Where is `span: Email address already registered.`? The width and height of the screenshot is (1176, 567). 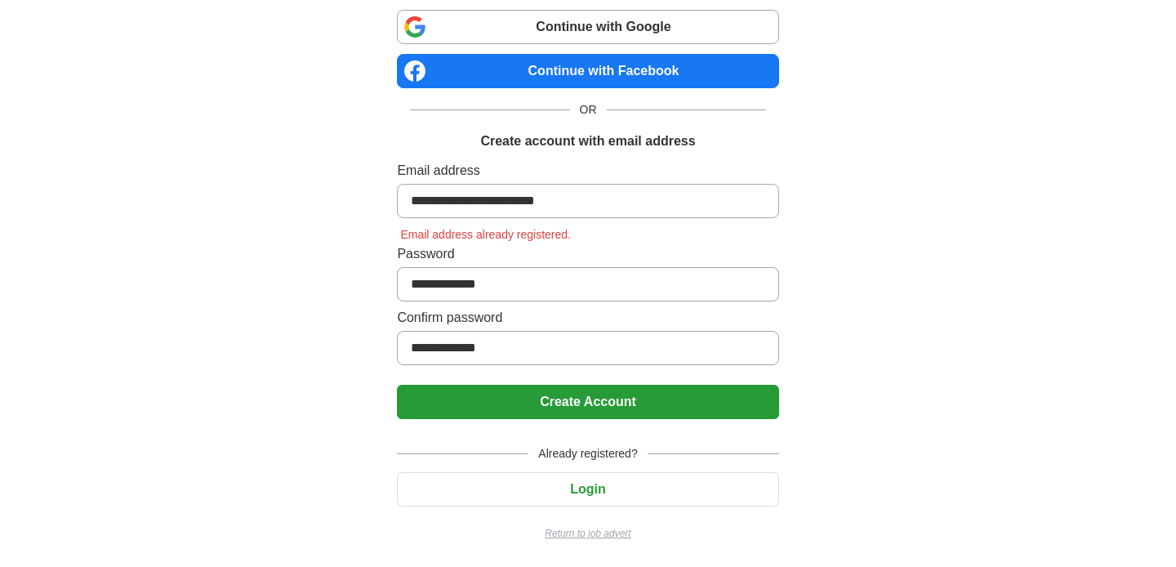 span: Email address already registered. is located at coordinates (485, 234).